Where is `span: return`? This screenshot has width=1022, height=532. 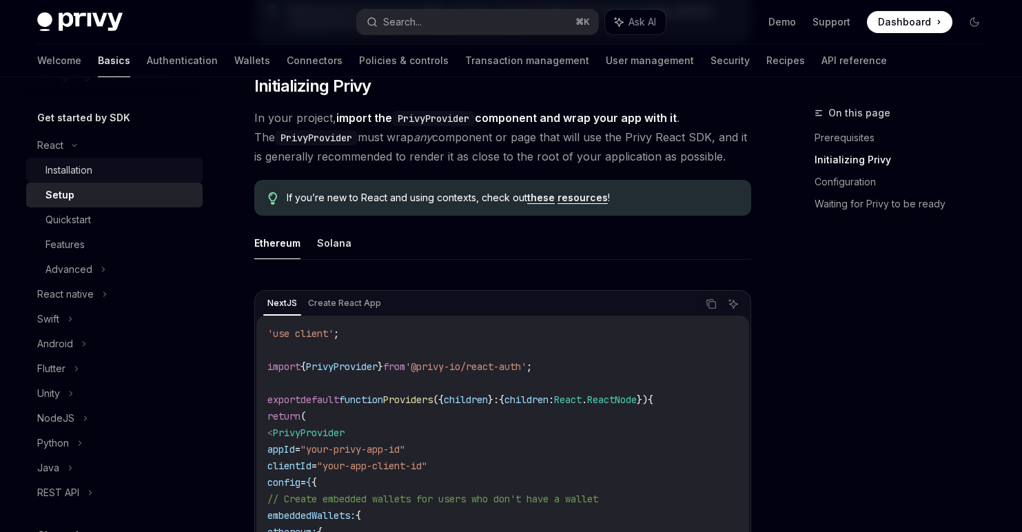
span: return is located at coordinates (284, 416).